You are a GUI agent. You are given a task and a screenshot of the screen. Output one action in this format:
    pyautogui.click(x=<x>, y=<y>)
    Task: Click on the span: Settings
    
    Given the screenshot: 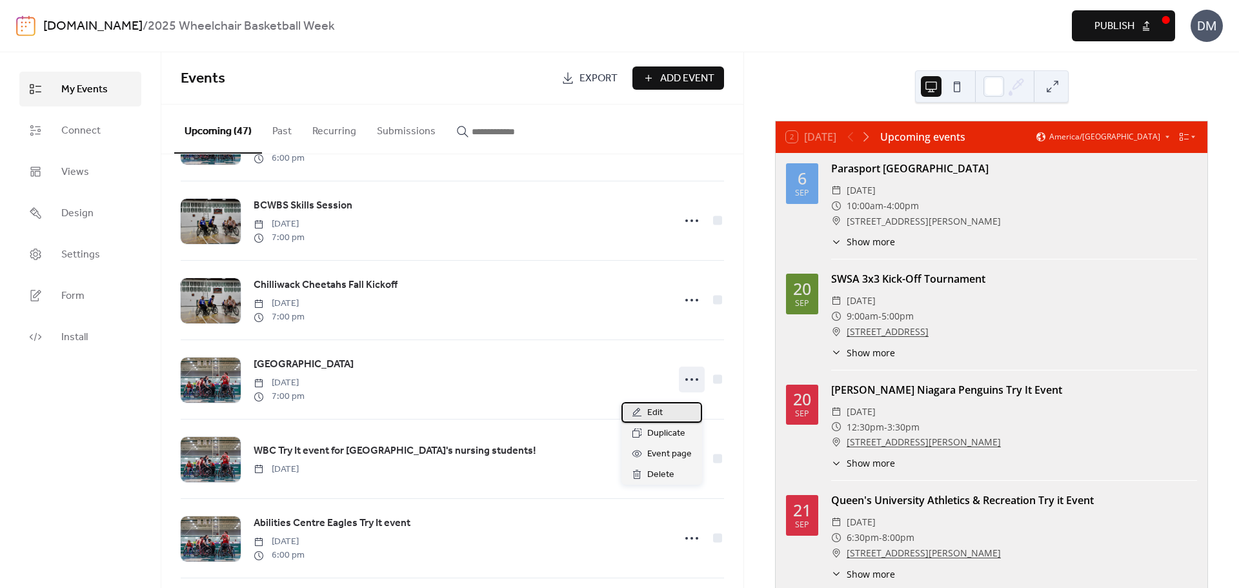 What is the action you would take?
    pyautogui.click(x=81, y=255)
    